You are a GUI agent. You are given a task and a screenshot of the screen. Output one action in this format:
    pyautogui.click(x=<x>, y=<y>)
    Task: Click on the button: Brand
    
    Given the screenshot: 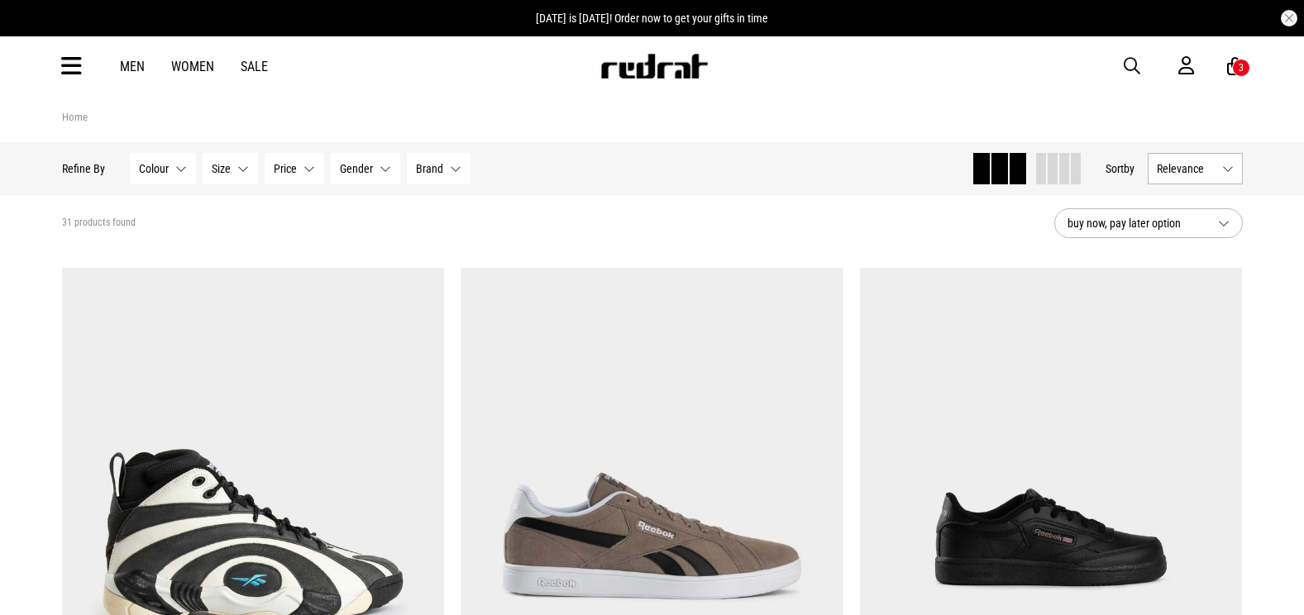 What is the action you would take?
    pyautogui.click(x=438, y=169)
    